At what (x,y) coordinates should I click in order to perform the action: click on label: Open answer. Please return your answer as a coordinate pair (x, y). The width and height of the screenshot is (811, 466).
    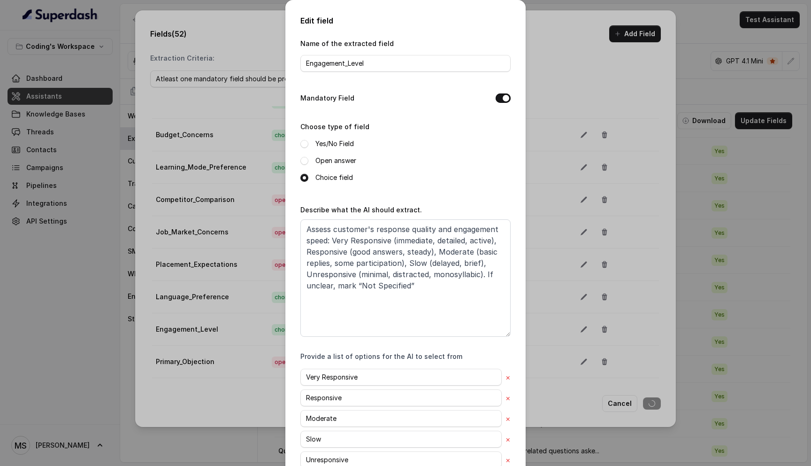
    Looking at the image, I should click on (336, 161).